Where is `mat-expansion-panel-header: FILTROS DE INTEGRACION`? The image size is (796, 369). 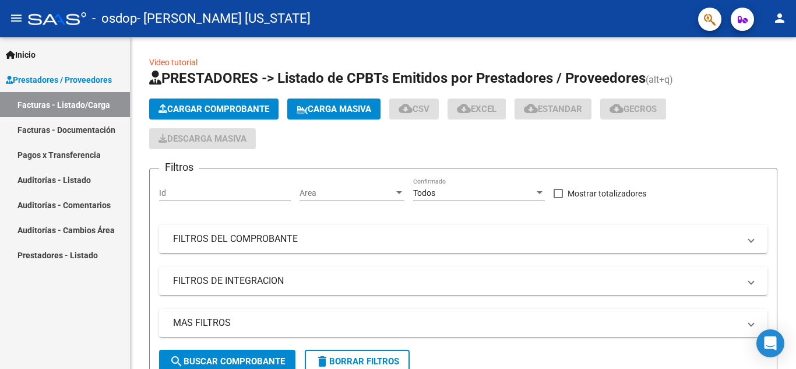 mat-expansion-panel-header: FILTROS DE INTEGRACION is located at coordinates (463, 281).